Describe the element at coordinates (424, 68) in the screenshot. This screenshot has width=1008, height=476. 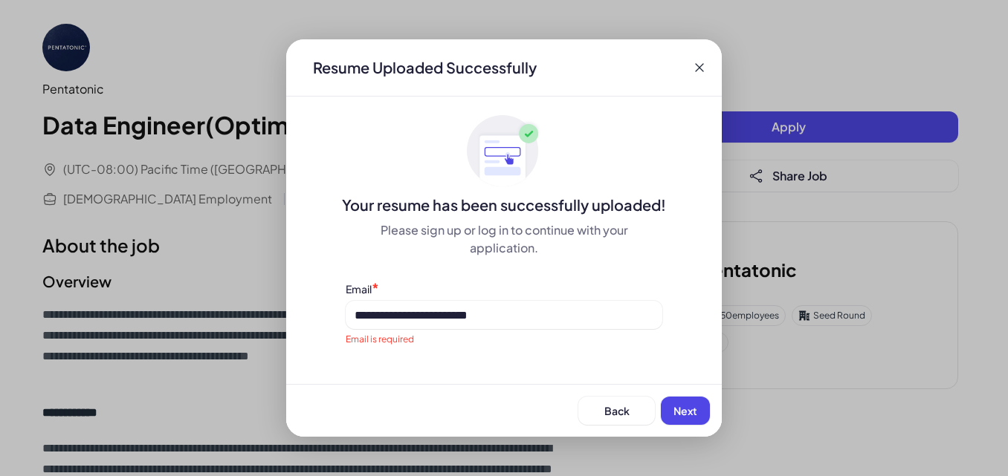
I see `div: Resume Uploaded Successfully` at that location.